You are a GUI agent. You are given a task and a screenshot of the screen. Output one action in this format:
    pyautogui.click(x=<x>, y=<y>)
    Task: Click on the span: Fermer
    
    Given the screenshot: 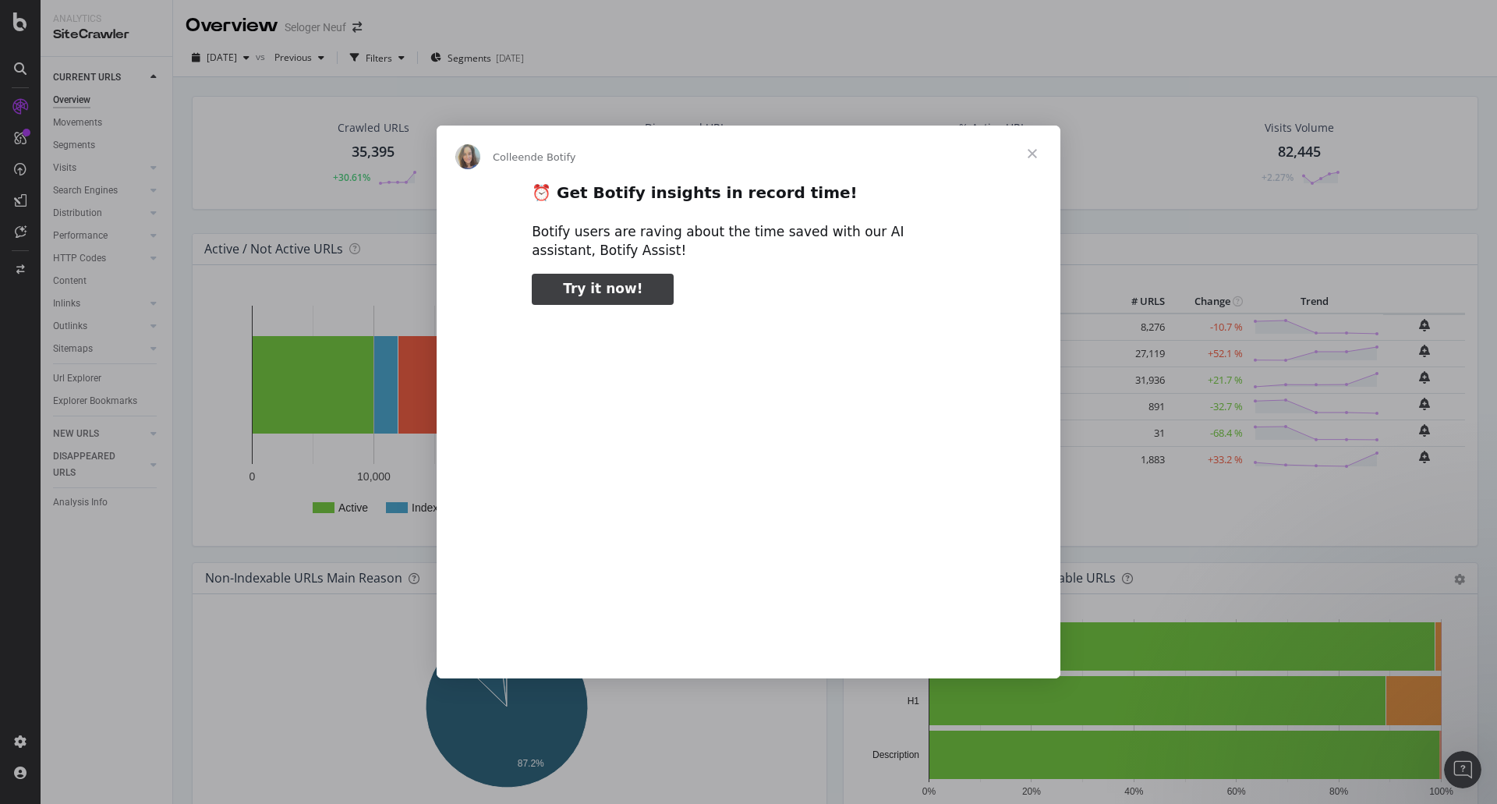 What is the action you would take?
    pyautogui.click(x=1033, y=154)
    